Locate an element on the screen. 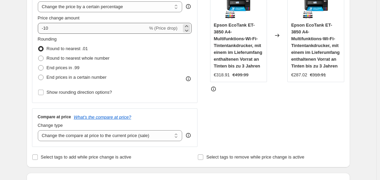 This screenshot has width=380, height=180. strike: €318.91 is located at coordinates (317, 75).